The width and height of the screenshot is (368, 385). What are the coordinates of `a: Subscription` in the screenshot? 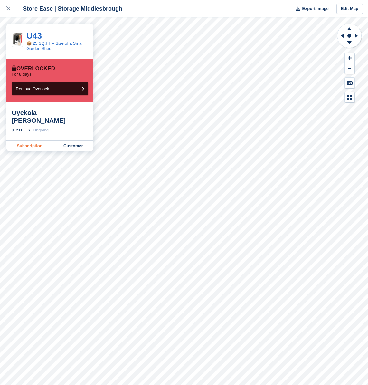 It's located at (30, 146).